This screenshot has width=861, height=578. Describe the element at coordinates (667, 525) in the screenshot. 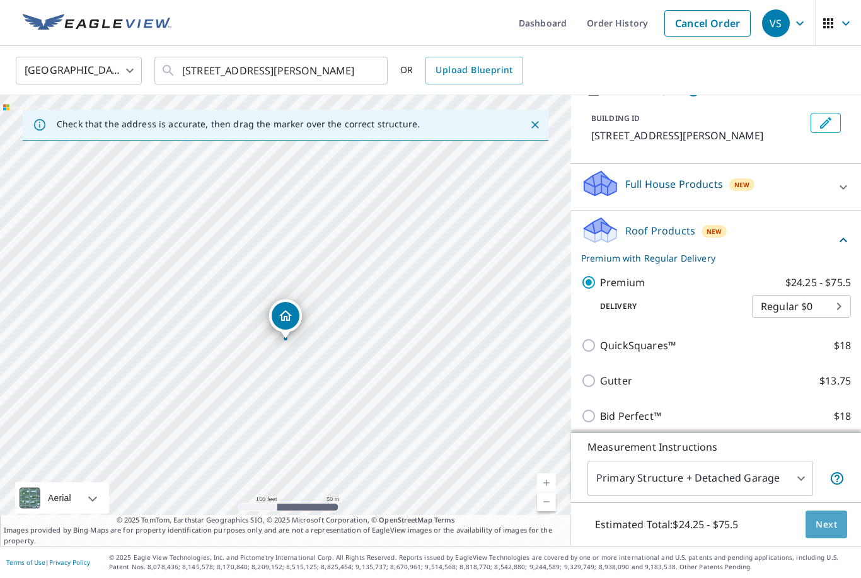

I see `p: Estimated Total: $24.25 - $75.5` at that location.